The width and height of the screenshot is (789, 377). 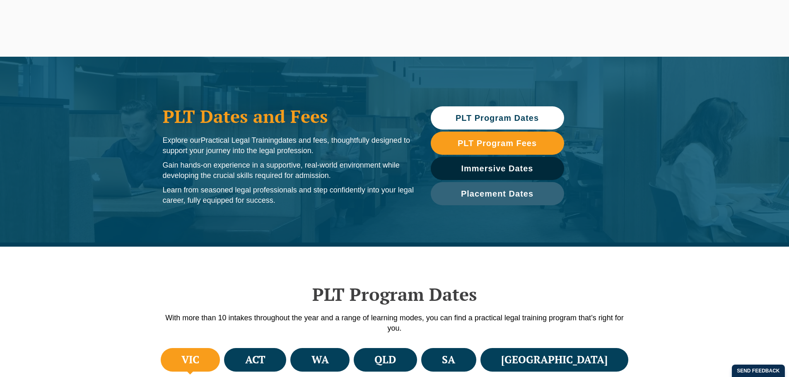 What do you see at coordinates (497, 194) in the screenshot?
I see `span: Placement Dates` at bounding box center [497, 194].